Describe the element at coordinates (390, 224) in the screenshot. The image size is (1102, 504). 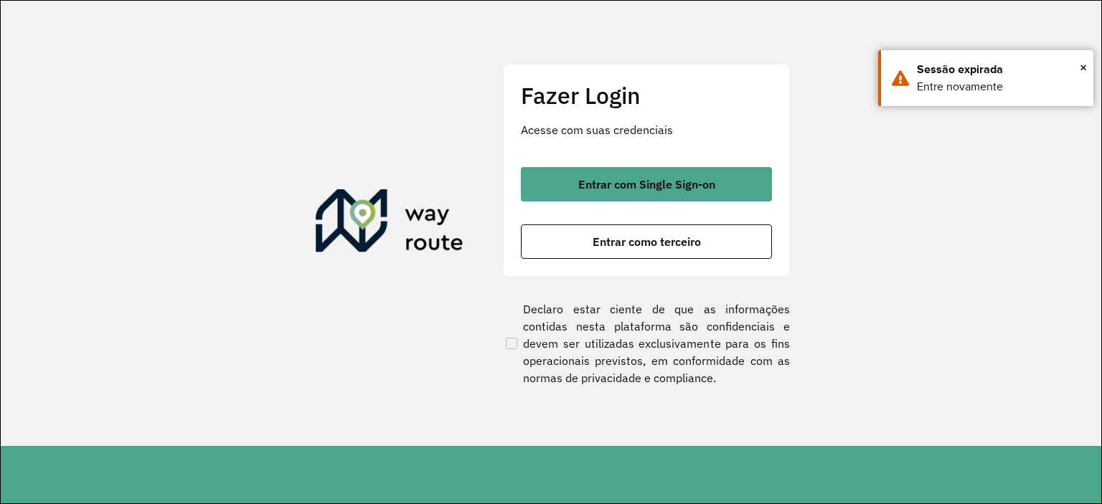
I see `img: Roteirizador AmbevTech` at that location.